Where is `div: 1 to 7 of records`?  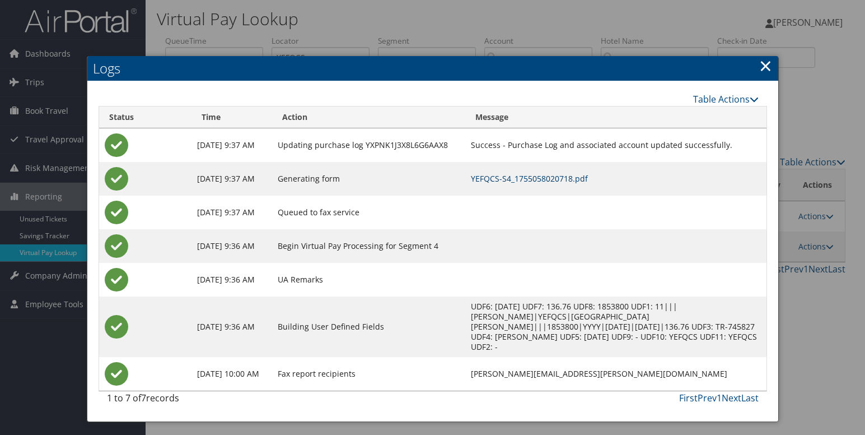 div: 1 to 7 of records is located at coordinates (182, 400).